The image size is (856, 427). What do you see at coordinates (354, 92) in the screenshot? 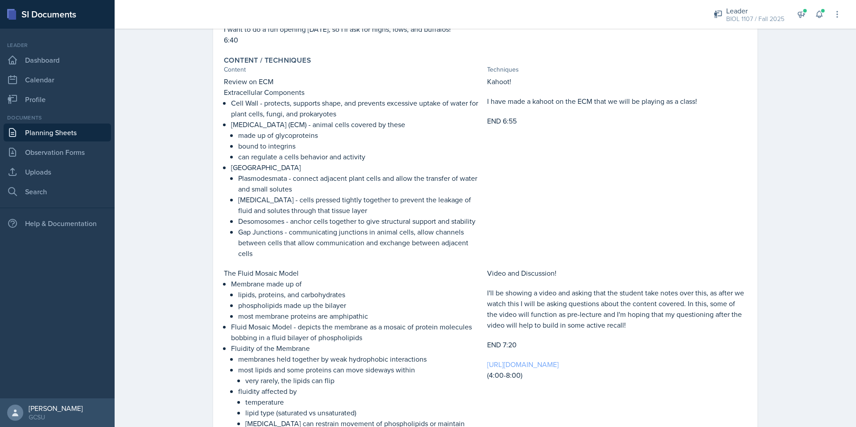
I see `p: Extracellular Components` at bounding box center [354, 92].